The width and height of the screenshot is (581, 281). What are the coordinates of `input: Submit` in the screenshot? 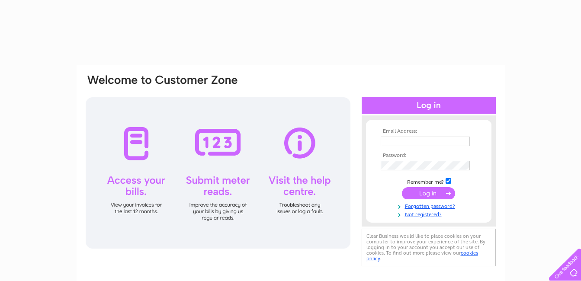 It's located at (428, 193).